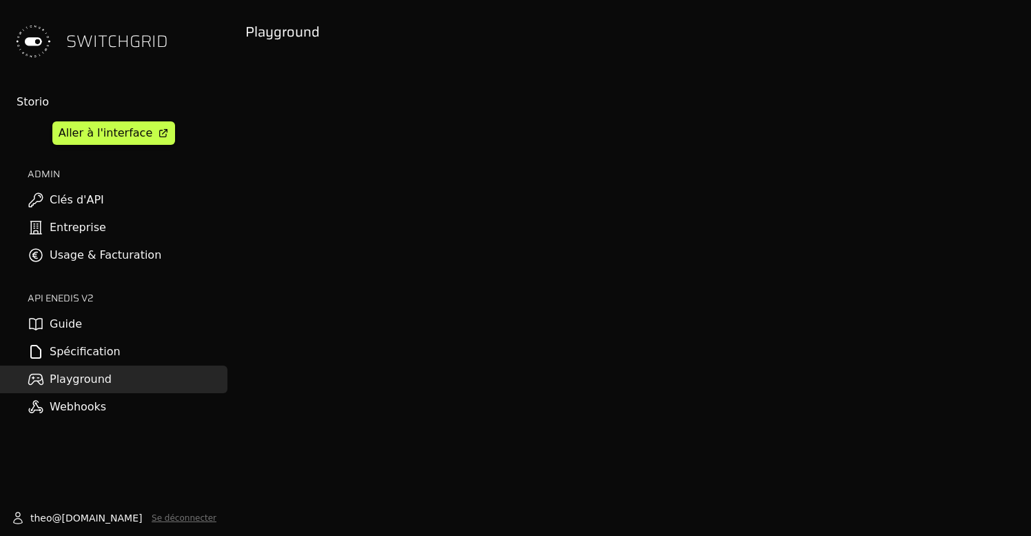  What do you see at coordinates (114, 133) in the screenshot?
I see `a: Aller à l'interface` at bounding box center [114, 133].